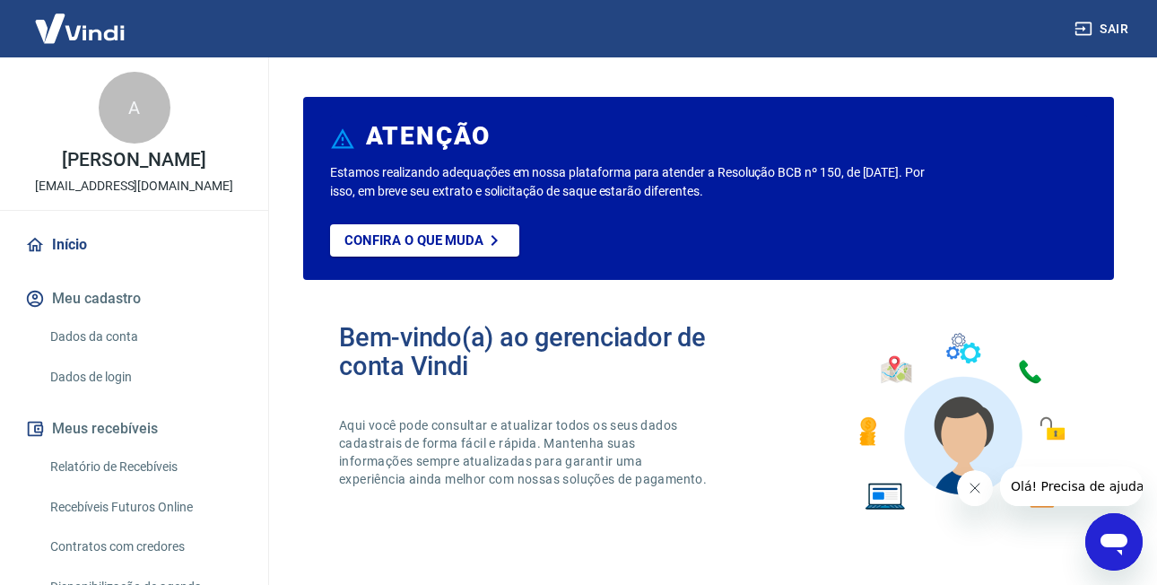  What do you see at coordinates (1104, 29) in the screenshot?
I see `button: Sair` at bounding box center [1104, 29].